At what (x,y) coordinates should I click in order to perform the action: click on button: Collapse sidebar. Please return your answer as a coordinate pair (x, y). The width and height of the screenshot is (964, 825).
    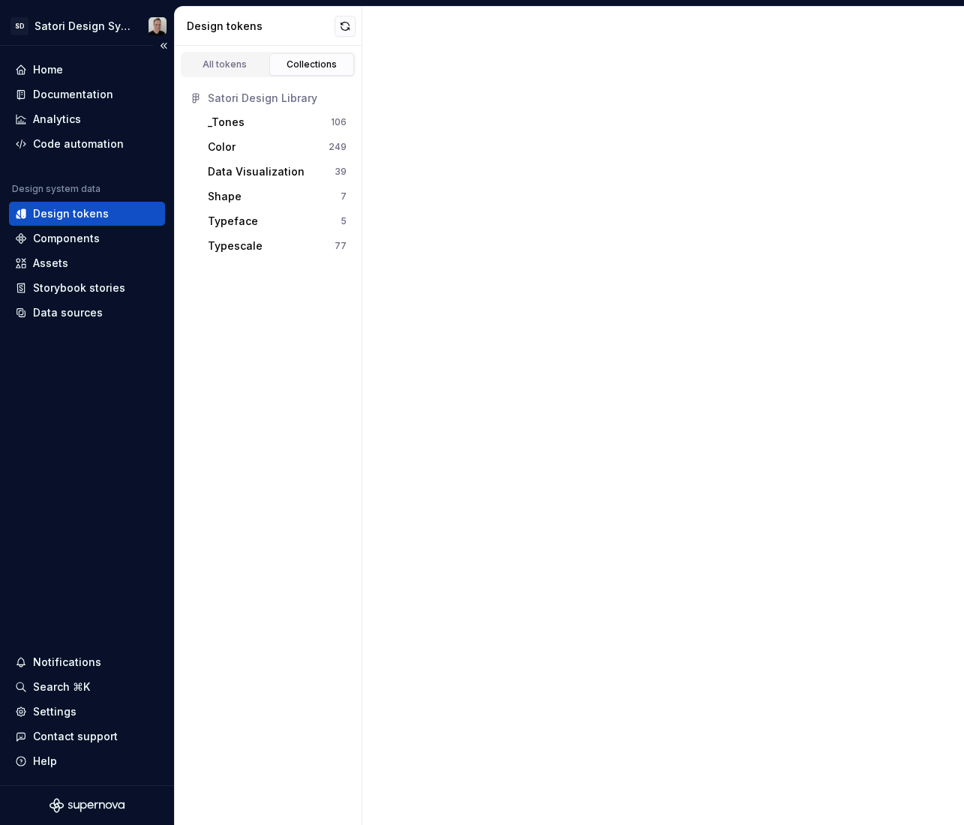
    Looking at the image, I should click on (163, 46).